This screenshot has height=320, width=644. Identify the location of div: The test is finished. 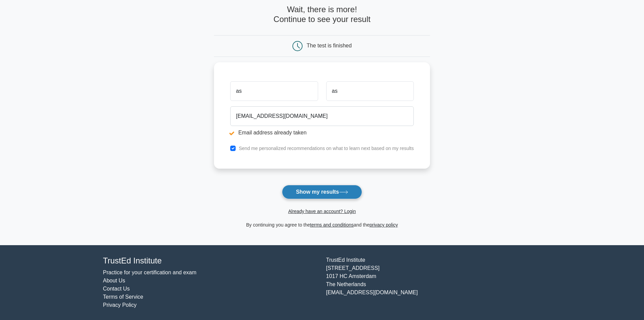
(329, 45).